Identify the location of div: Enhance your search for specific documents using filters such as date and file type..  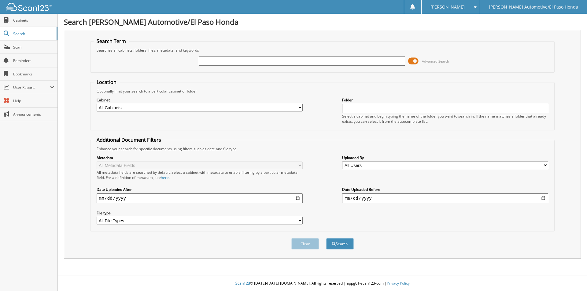
(323, 149).